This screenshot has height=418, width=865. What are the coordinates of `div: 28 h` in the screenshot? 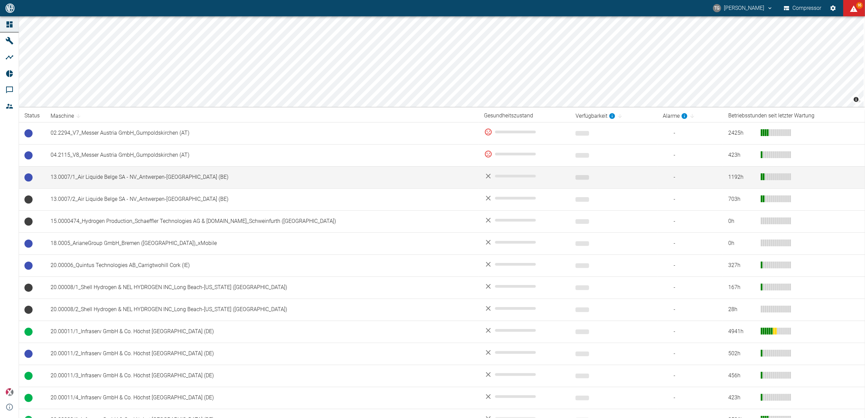 It's located at (742, 309).